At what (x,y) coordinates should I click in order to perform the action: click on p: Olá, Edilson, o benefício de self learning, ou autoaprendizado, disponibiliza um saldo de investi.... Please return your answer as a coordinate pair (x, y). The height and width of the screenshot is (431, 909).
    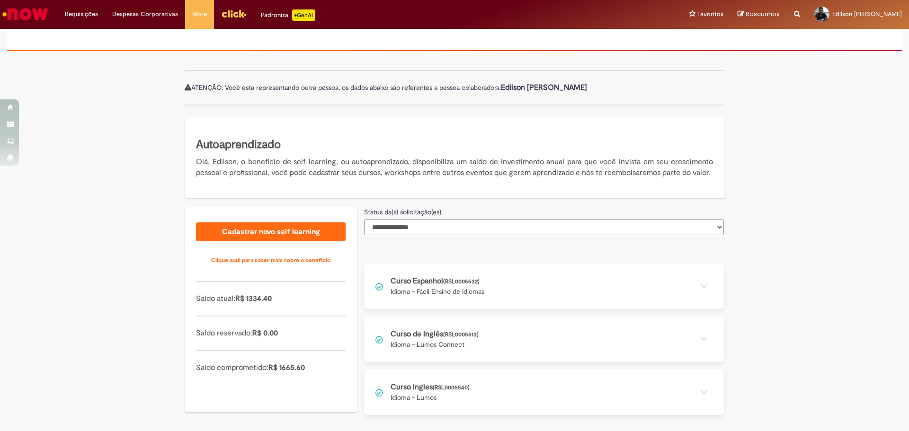
    Looking at the image, I should click on (455, 168).